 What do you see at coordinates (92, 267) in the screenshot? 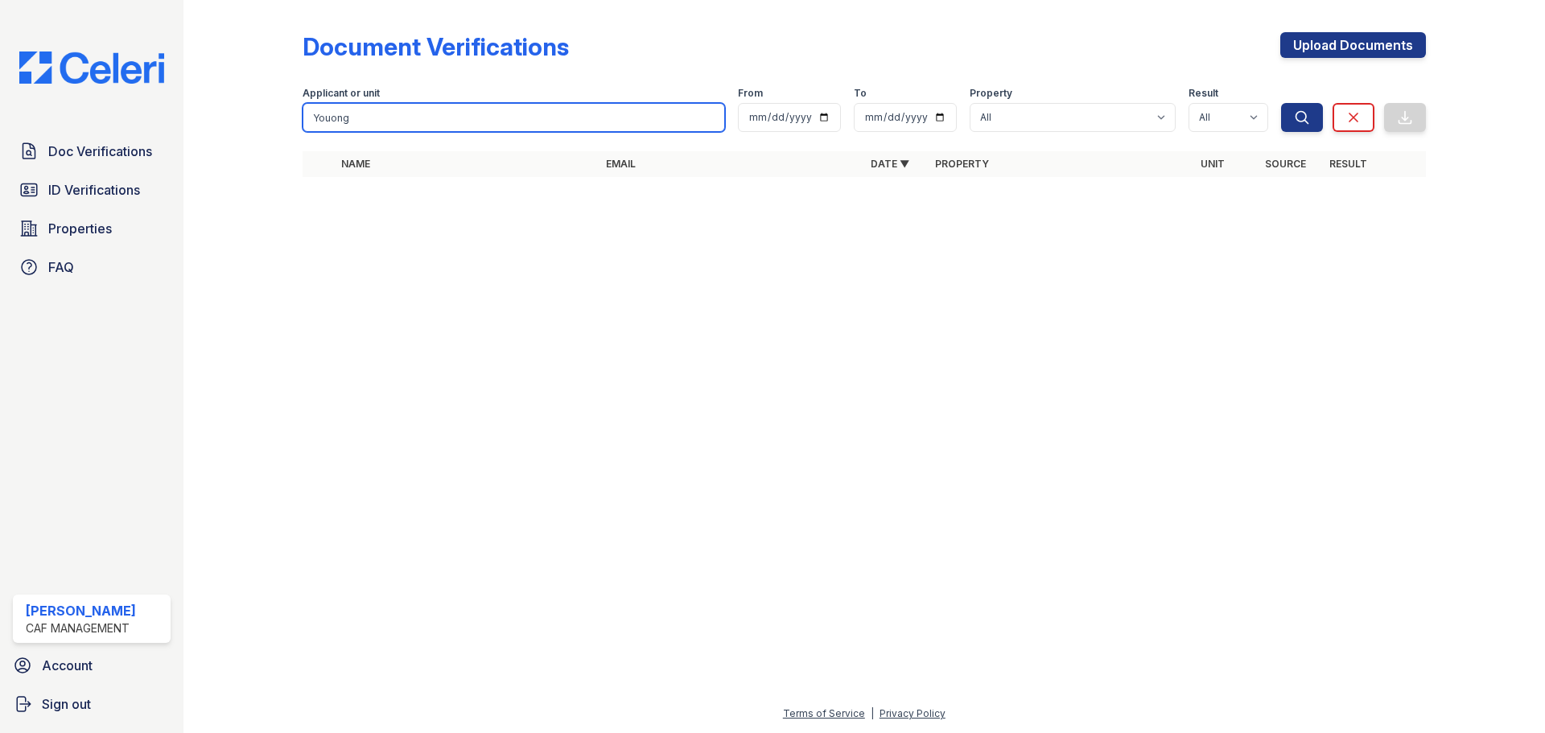
I see `a: FAQ` at bounding box center [92, 267].